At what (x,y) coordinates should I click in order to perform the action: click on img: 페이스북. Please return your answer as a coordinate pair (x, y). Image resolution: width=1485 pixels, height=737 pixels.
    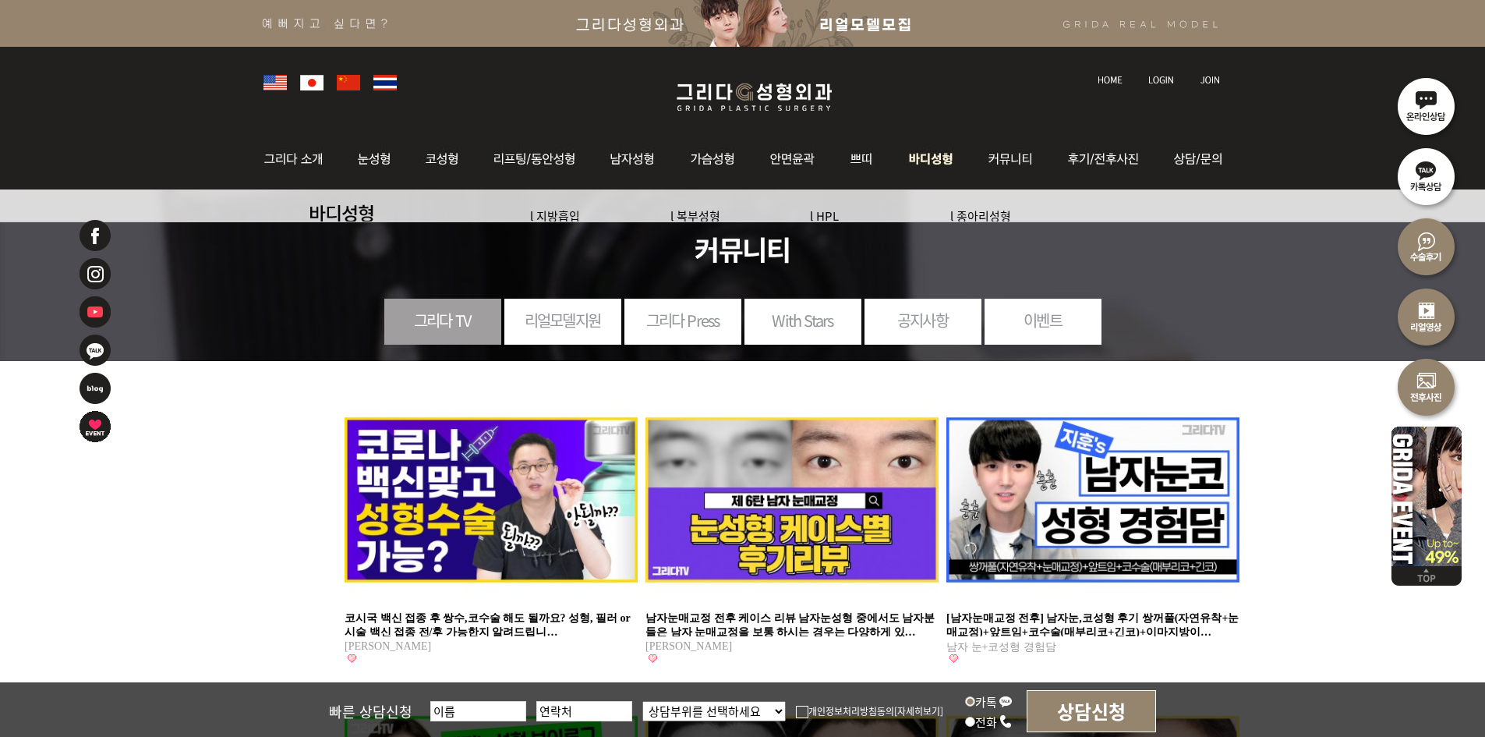
    Looking at the image, I should click on (95, 235).